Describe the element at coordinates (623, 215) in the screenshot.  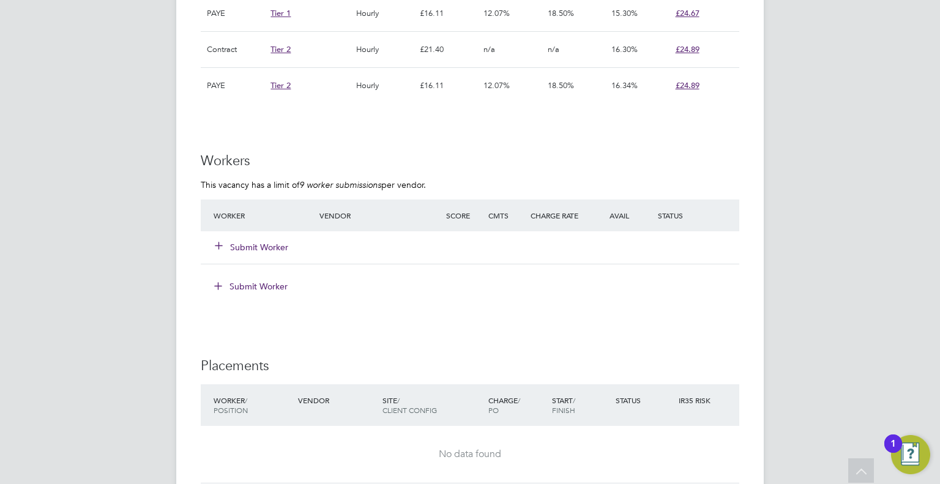
I see `div: Avail` at that location.